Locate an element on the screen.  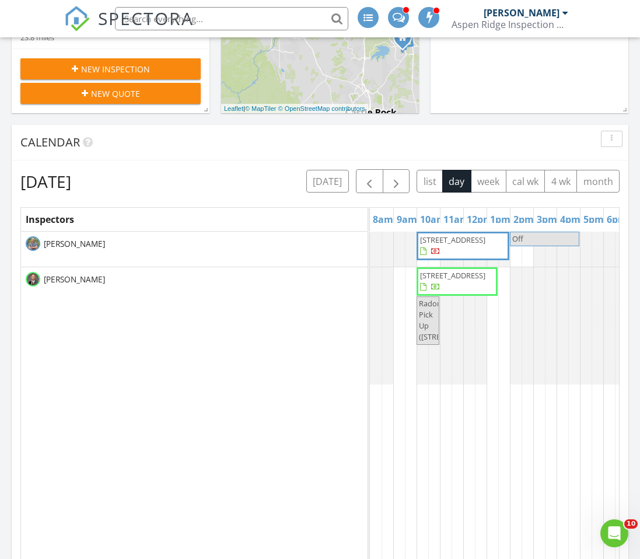
a: 3pm is located at coordinates (547, 219).